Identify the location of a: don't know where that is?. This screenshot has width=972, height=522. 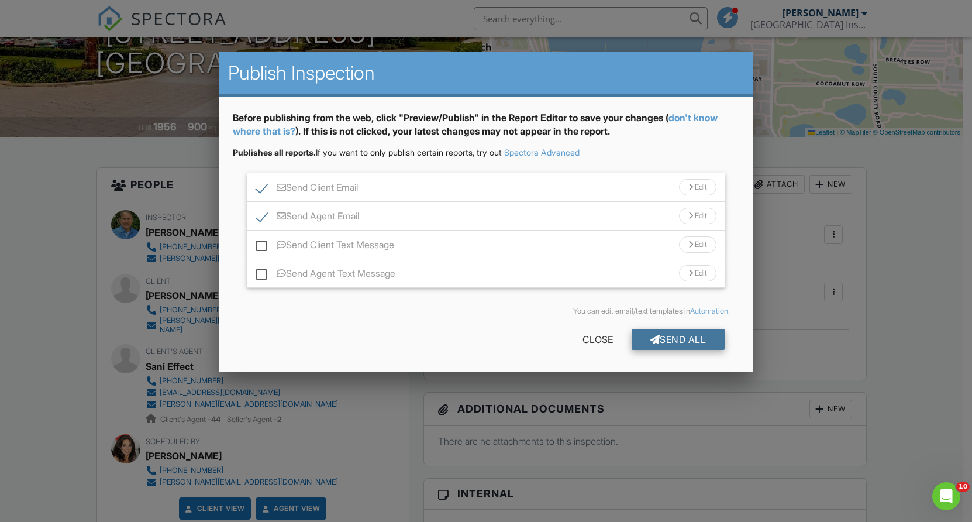
(475, 124).